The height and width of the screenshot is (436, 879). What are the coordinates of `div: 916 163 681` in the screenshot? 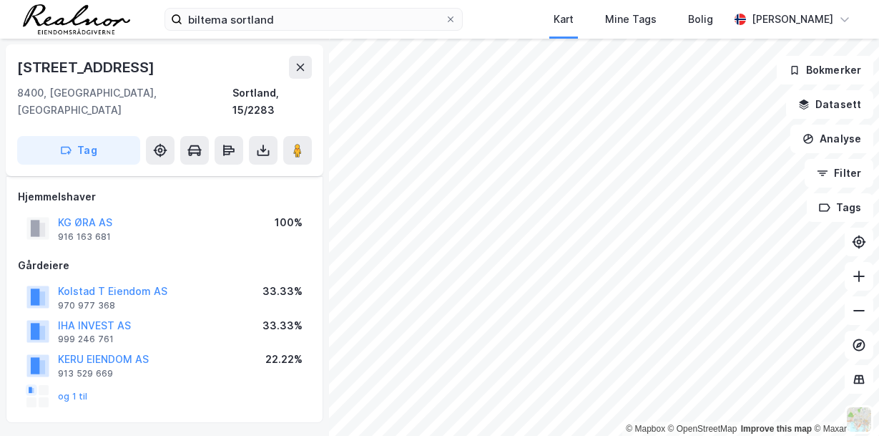 It's located at (84, 237).